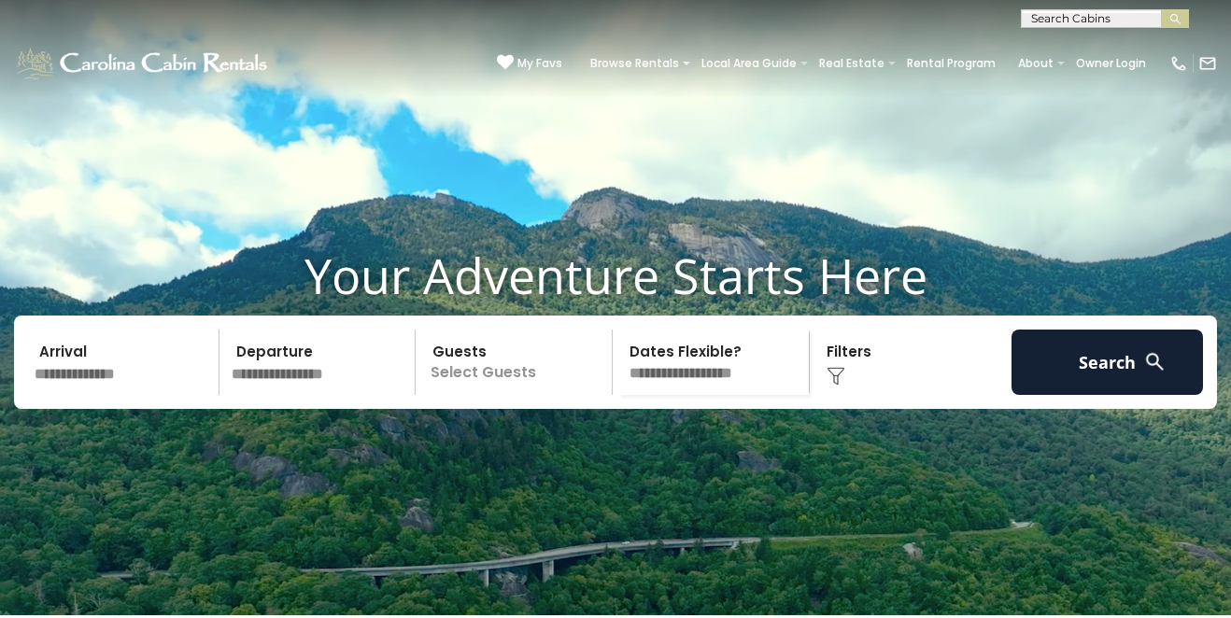 This screenshot has width=1231, height=618. Describe the element at coordinates (749, 63) in the screenshot. I see `a: Local Area Guide` at that location.